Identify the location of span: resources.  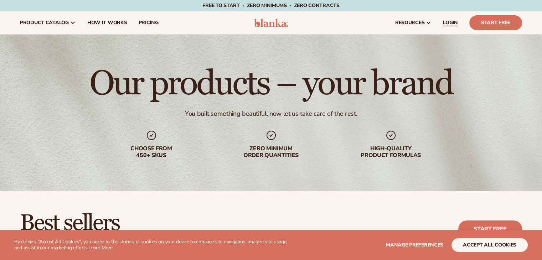
(410, 23).